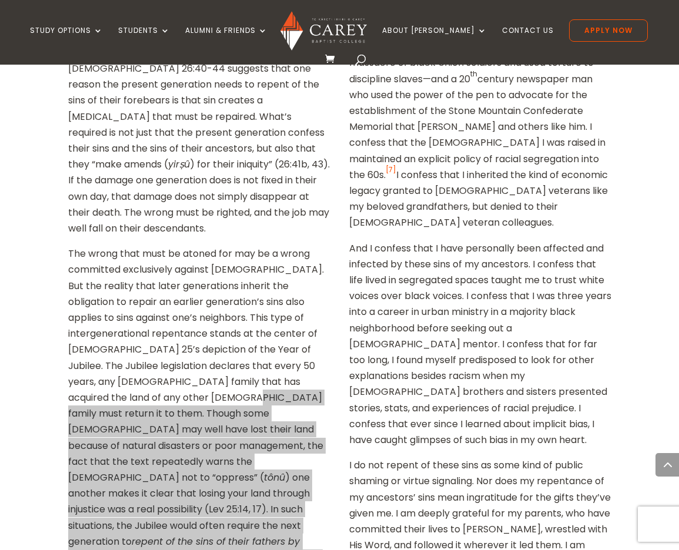 This screenshot has height=550, width=679. Describe the element at coordinates (66, 40) in the screenshot. I see `a: Study Options` at that location.